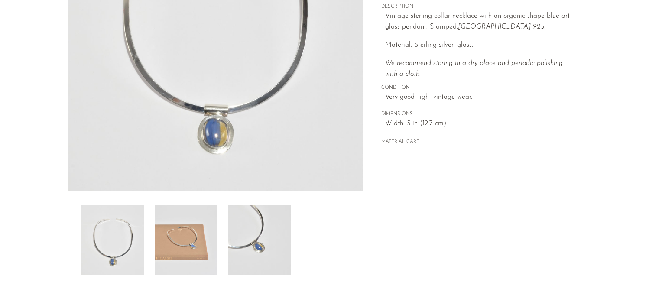  What do you see at coordinates (479, 88) in the screenshot?
I see `span: CONDITION` at bounding box center [479, 88].